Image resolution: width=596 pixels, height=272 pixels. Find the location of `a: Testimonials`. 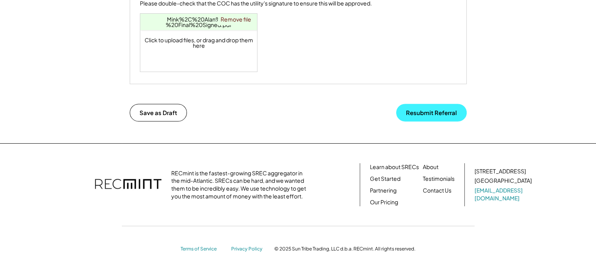

a: Testimonials is located at coordinates (439, 179).